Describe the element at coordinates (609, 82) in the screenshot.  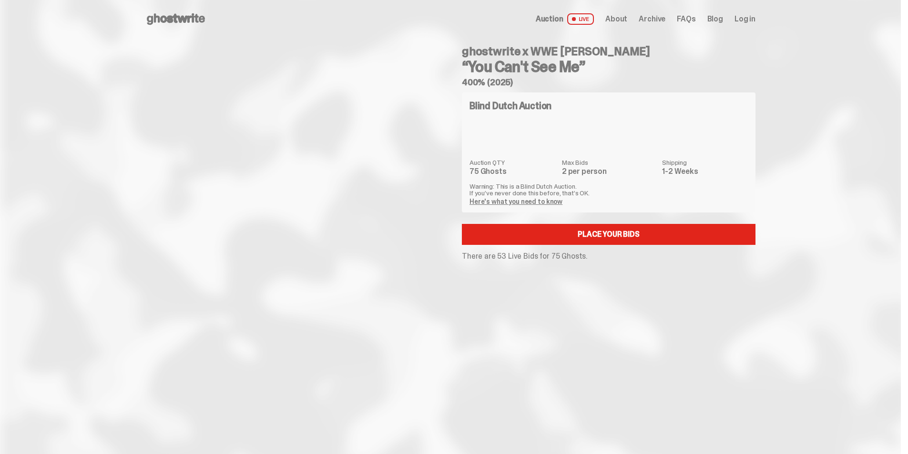
I see `h5: 400% (2025)` at that location.